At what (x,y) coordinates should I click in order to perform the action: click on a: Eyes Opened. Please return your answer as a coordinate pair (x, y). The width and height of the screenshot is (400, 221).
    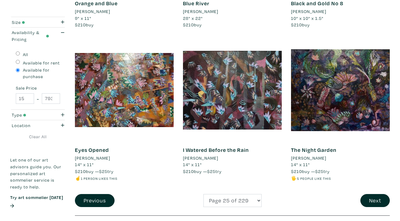
    Looking at the image, I should click on (92, 149).